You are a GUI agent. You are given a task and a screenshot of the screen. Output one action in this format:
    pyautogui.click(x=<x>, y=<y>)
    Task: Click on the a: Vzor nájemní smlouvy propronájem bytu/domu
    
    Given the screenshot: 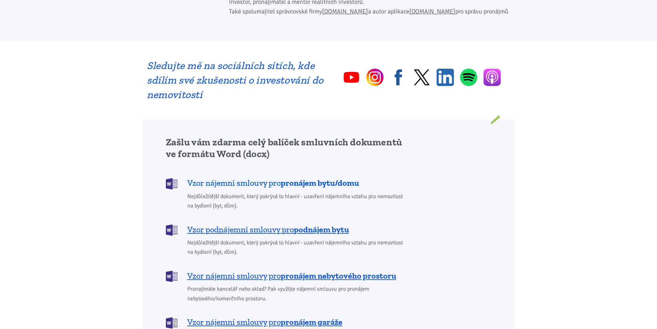 What is the action you would take?
    pyautogui.click(x=287, y=183)
    